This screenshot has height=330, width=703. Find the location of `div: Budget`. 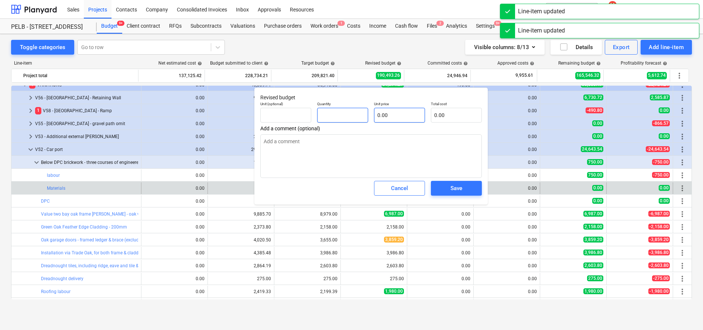

div: Budget is located at coordinates (109, 26).